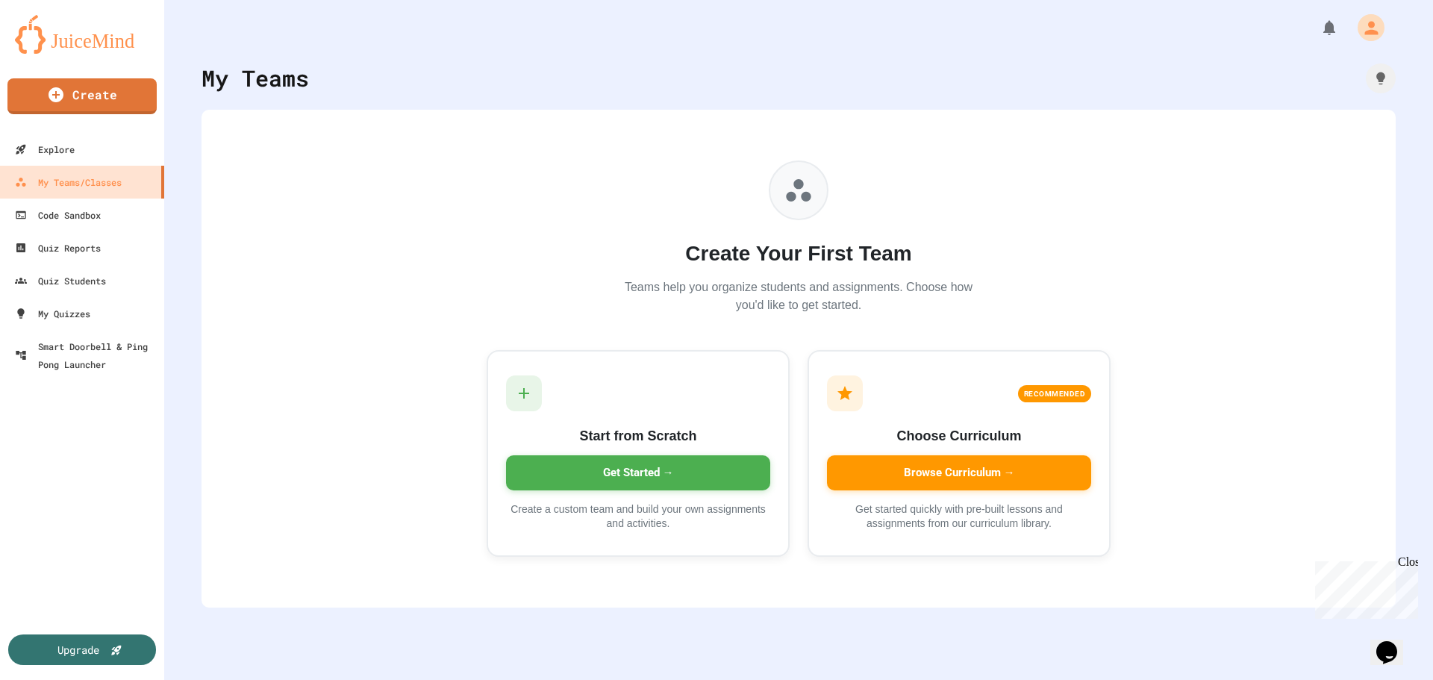 This screenshot has width=1433, height=680. What do you see at coordinates (638, 516) in the screenshot?
I see `p: Create a custom team and build your own assignments and activities.` at bounding box center [638, 516].